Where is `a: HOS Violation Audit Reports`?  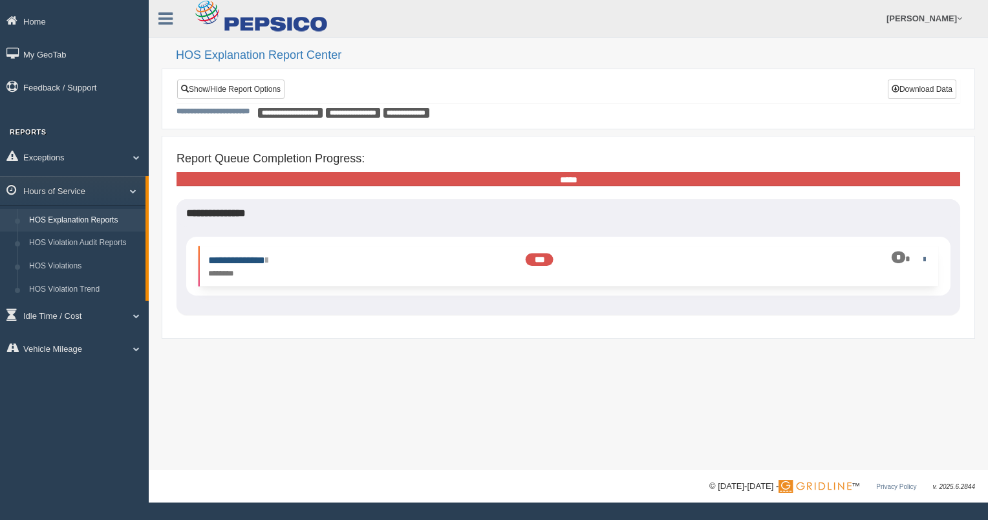
a: HOS Violation Audit Reports is located at coordinates (84, 243).